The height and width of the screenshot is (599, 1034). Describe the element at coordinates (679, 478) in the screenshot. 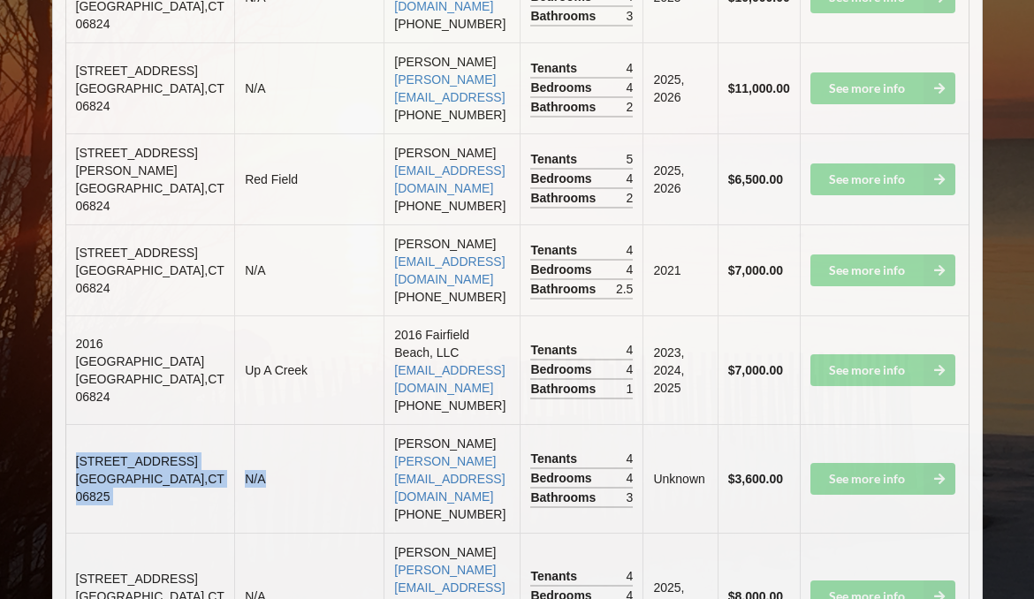

I see `td: Unknown` at that location.